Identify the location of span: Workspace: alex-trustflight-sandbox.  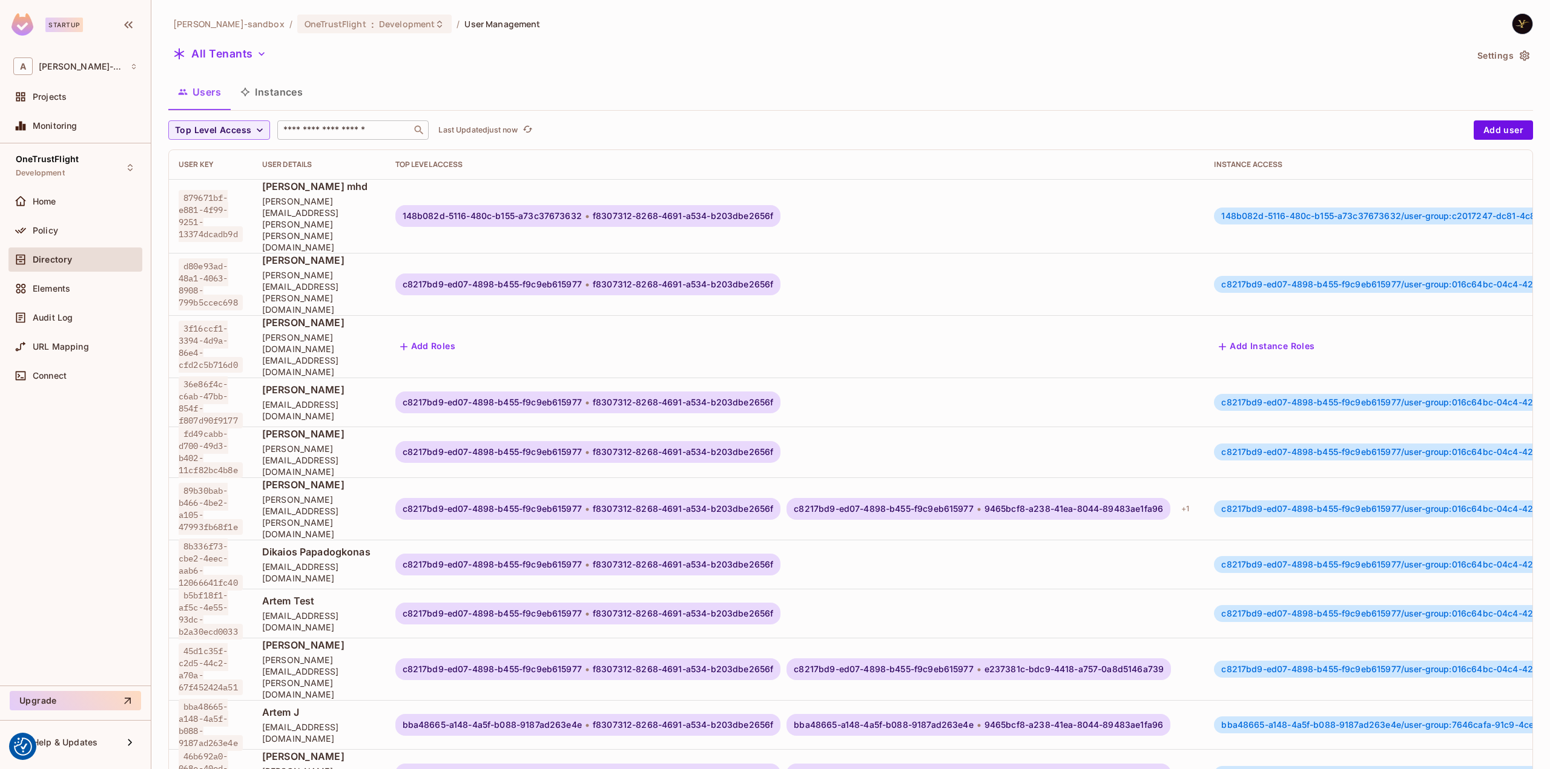
(81, 67).